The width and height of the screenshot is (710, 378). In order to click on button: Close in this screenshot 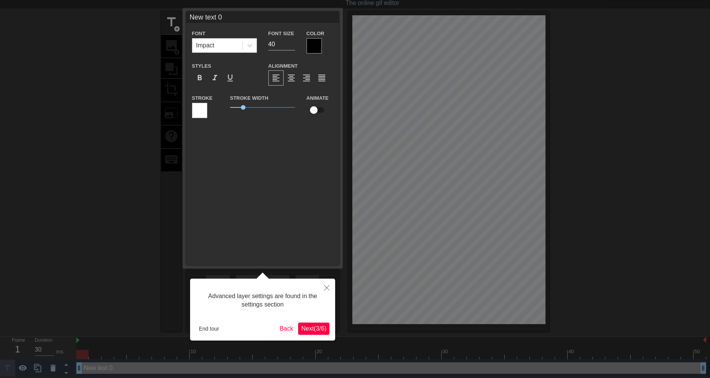, I will do `click(327, 287)`.